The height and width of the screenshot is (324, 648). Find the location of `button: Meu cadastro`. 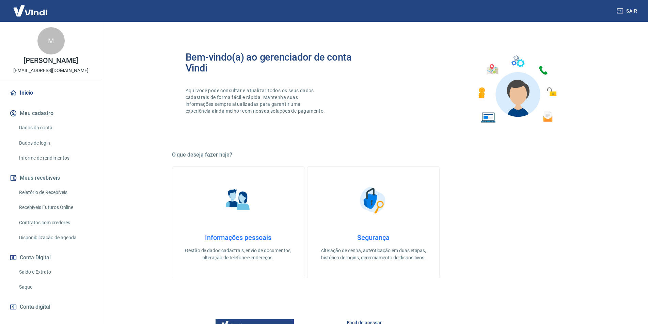

button: Meu cadastro is located at coordinates (51, 113).